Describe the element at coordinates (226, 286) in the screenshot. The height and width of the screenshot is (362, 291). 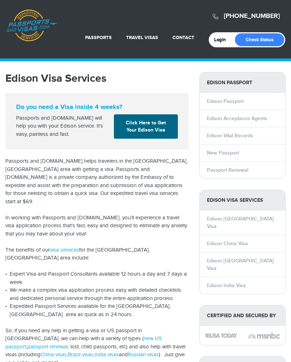
I see `a: Edison India Visa` at that location.